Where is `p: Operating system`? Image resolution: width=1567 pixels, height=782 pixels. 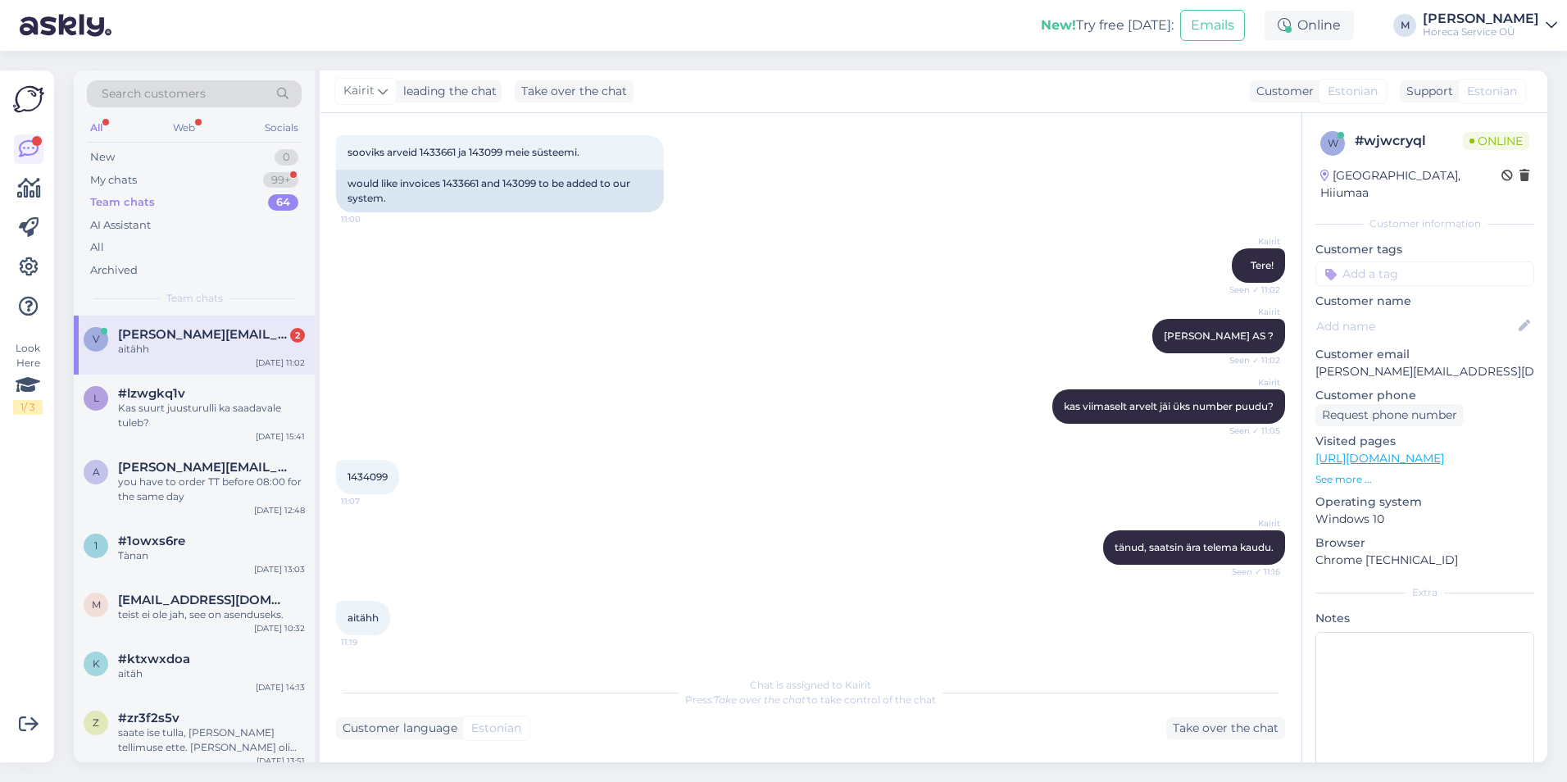
p: Operating system is located at coordinates (1424, 502).